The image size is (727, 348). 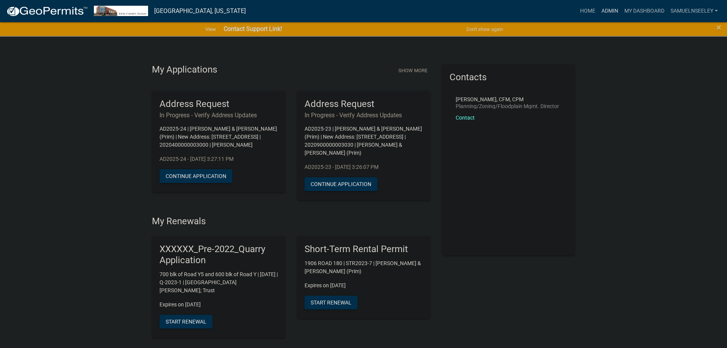 I want to click on button: Don't show again, so click(x=485, y=29).